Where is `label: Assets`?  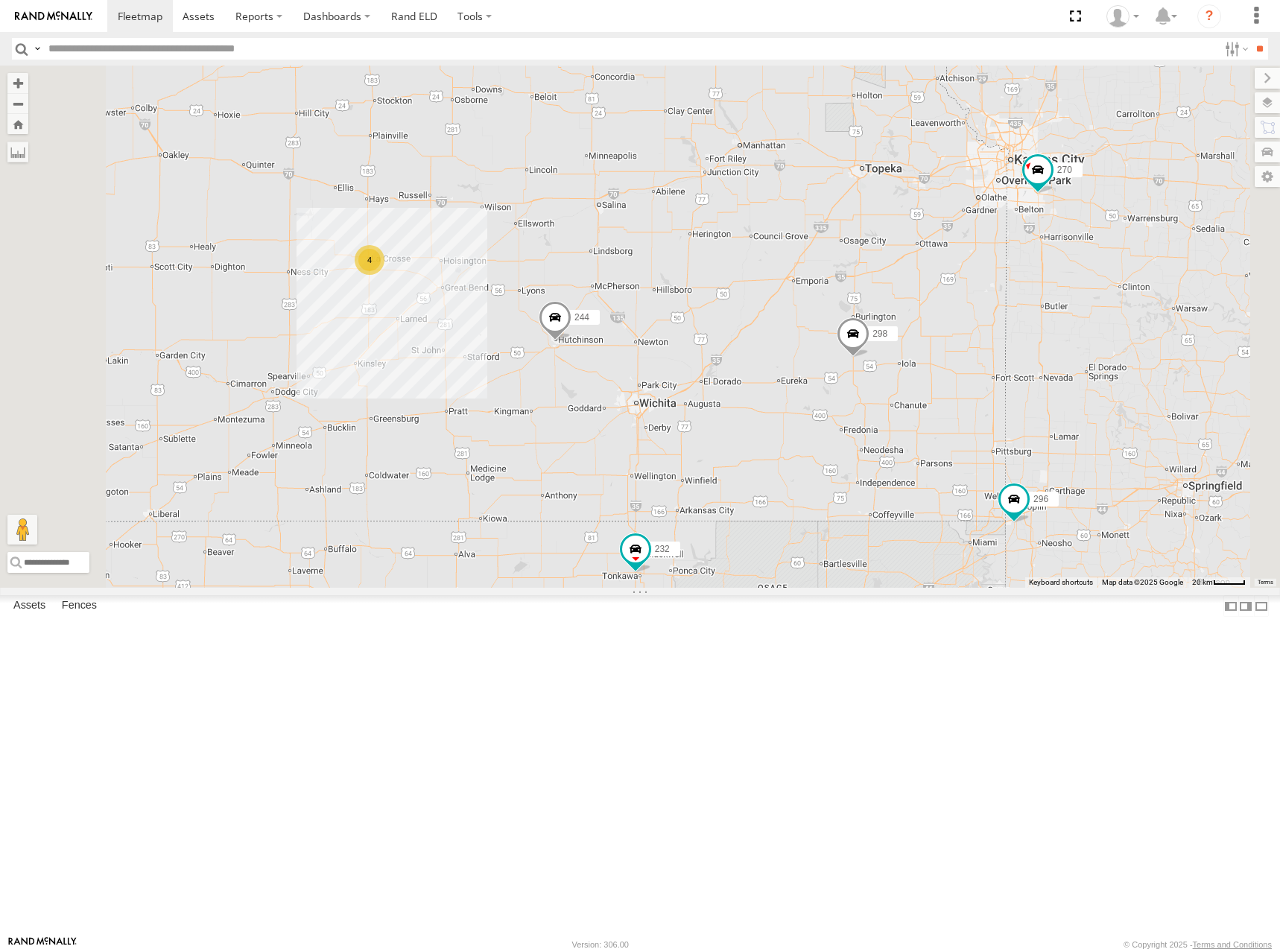
label: Assets is located at coordinates (29, 606).